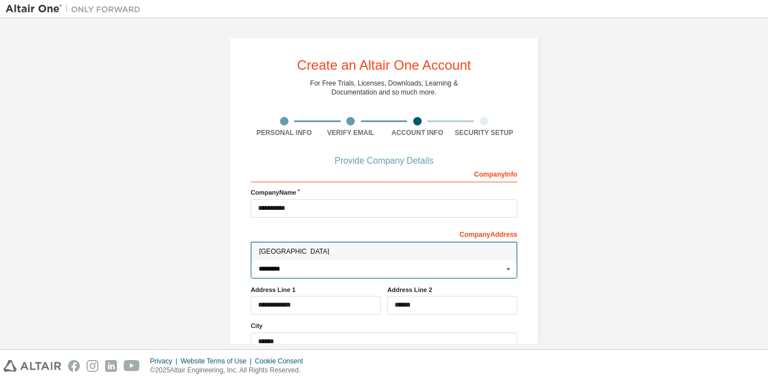  Describe the element at coordinates (315, 289) in the screenshot. I see `label: Address Line 1` at that location.